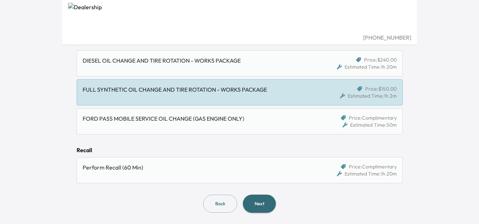 Image resolution: width=479 pixels, height=224 pixels. What do you see at coordinates (259, 204) in the screenshot?
I see `button: Next` at bounding box center [259, 204].